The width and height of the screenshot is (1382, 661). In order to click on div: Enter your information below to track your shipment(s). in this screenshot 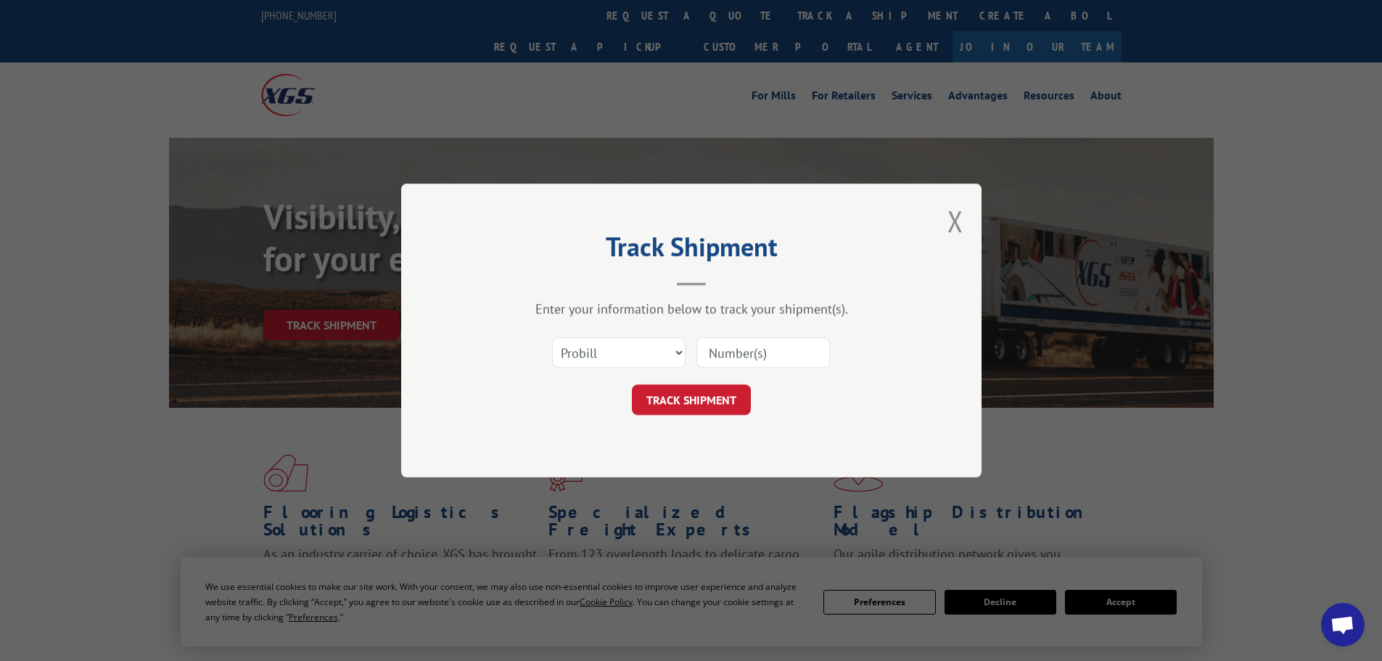, I will do `click(691, 308)`.